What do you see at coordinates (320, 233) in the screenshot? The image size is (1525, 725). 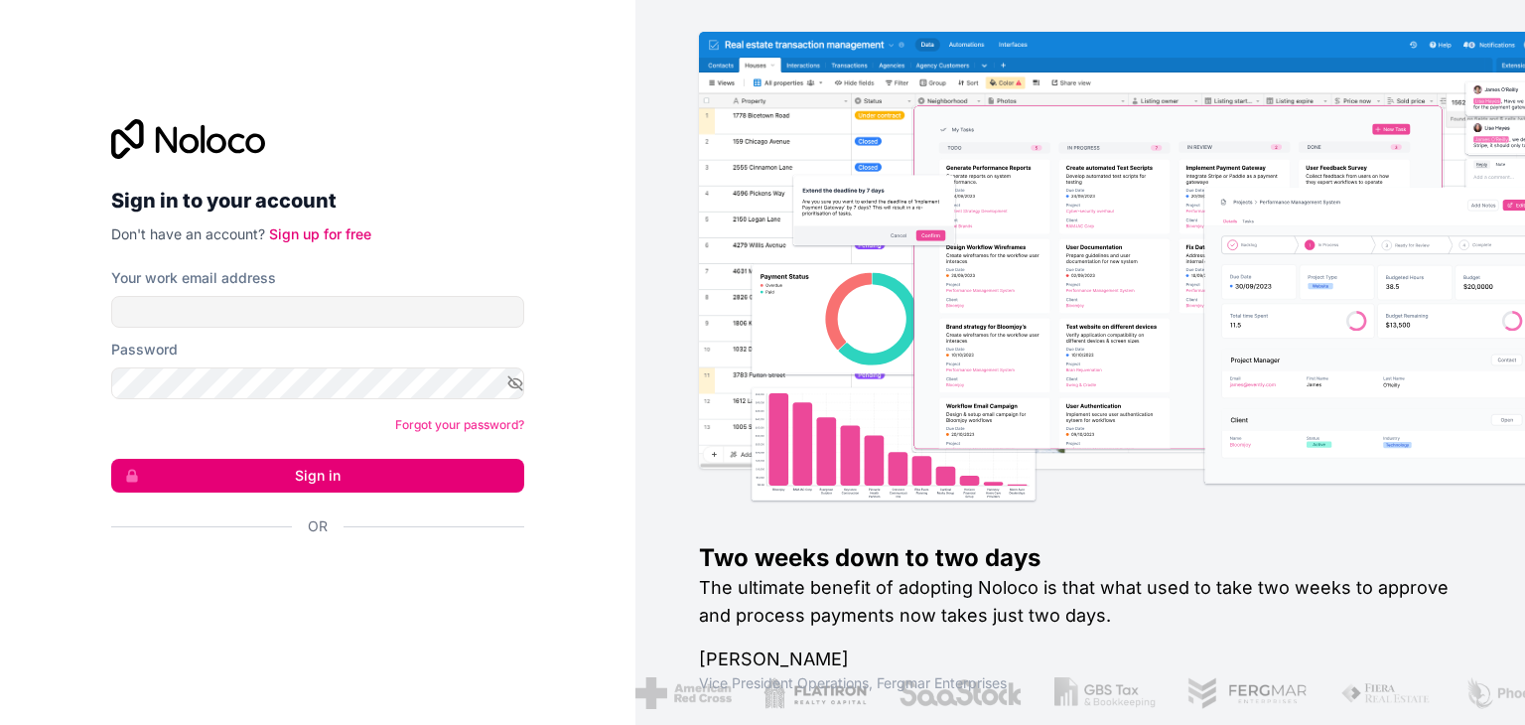 I see `a: Sign up for free` at bounding box center [320, 233].